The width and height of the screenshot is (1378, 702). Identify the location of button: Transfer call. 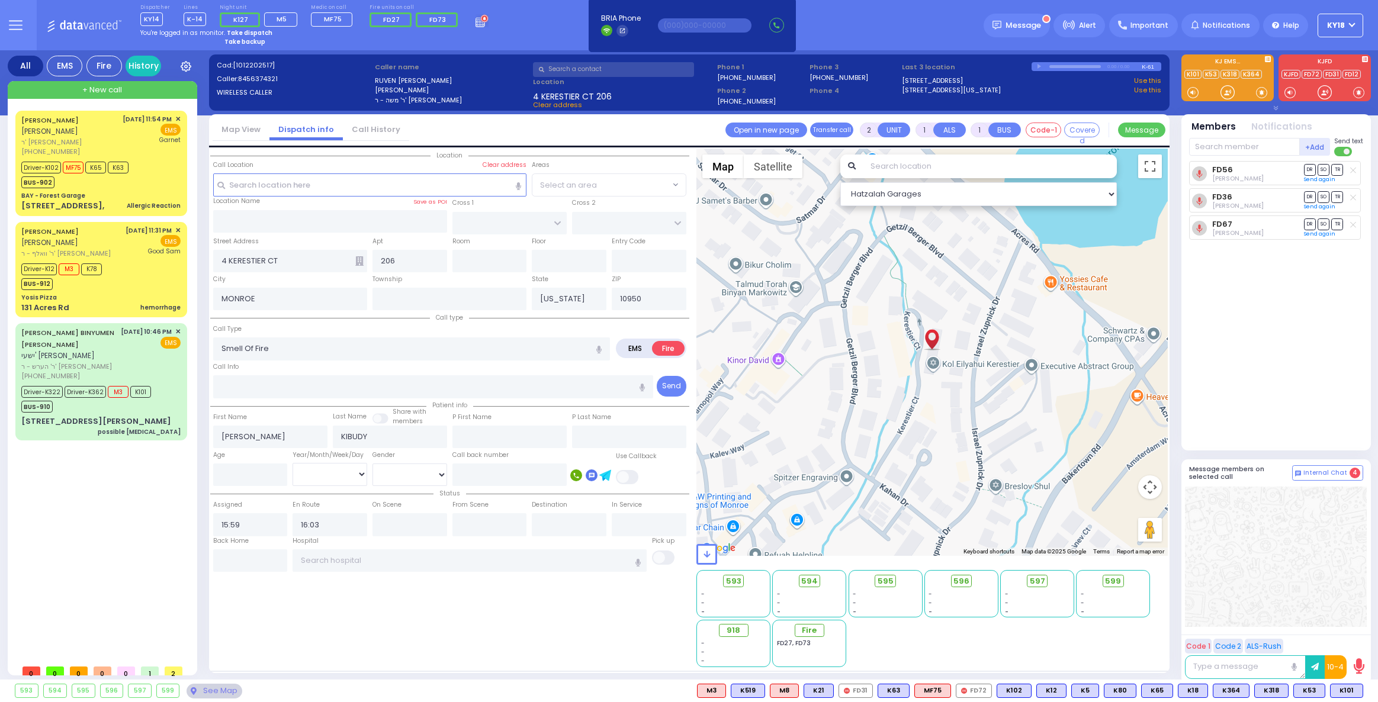
(831, 130).